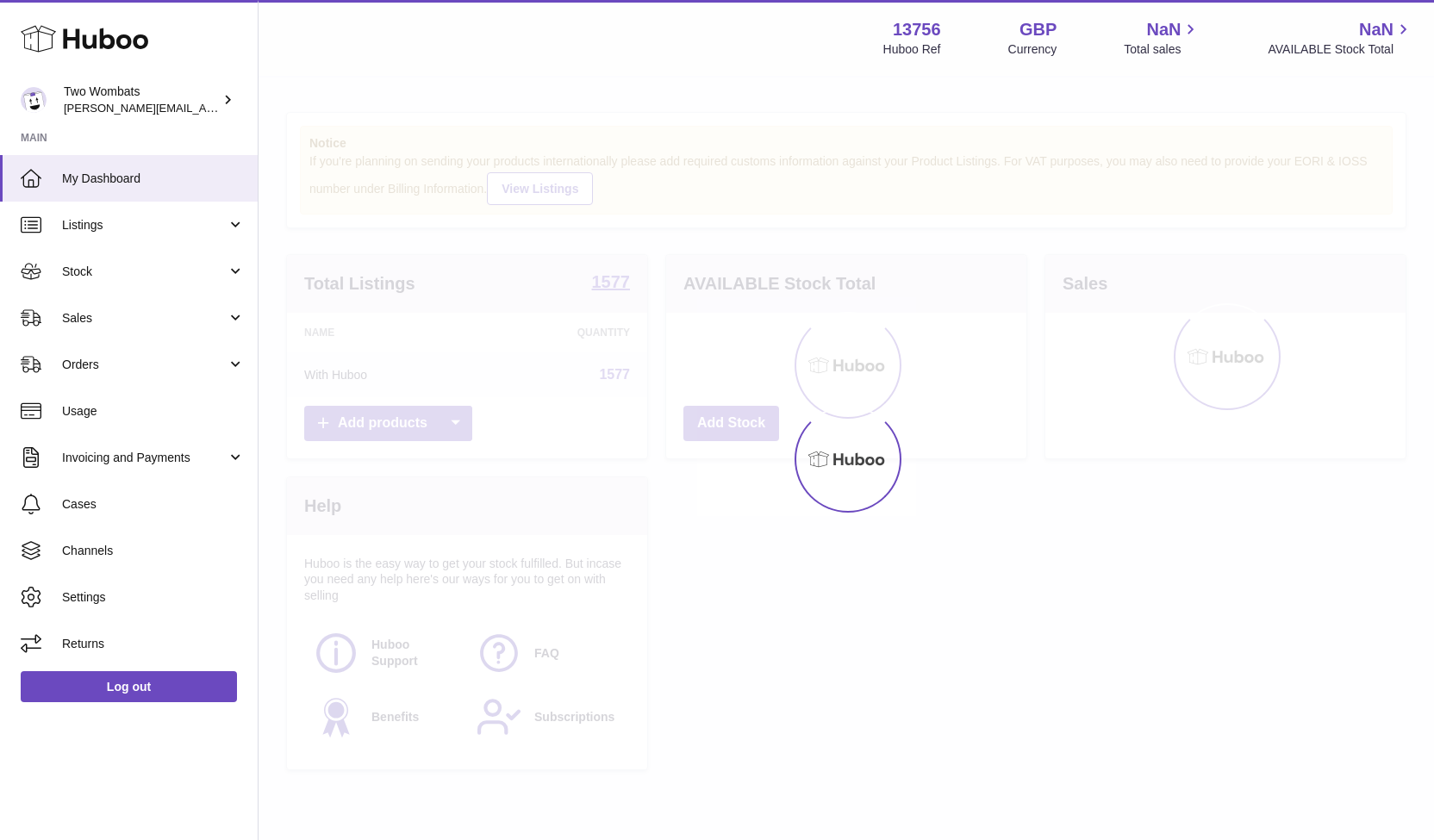  I want to click on a: Log out, so click(128, 687).